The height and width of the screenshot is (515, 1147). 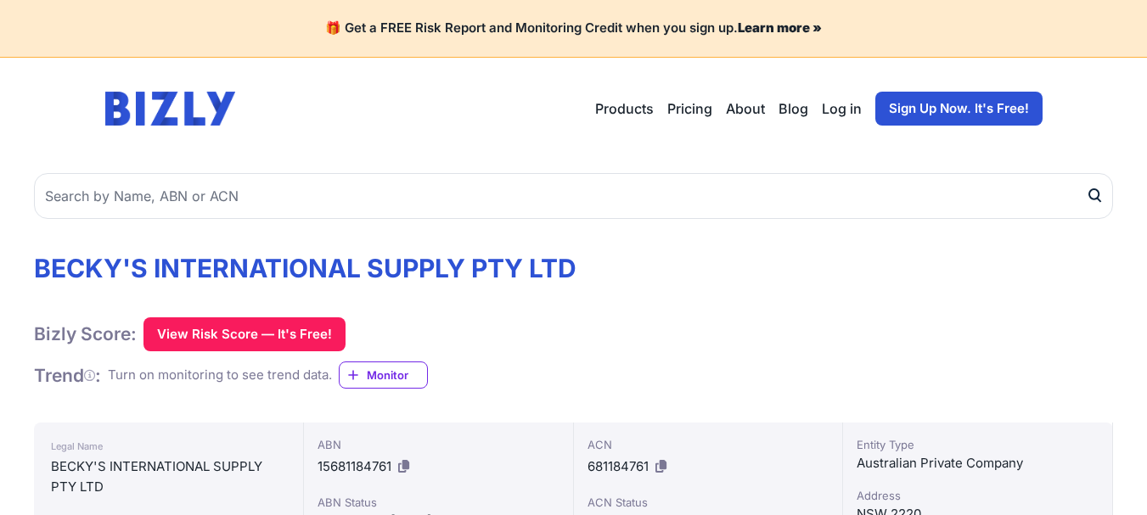 I want to click on input: Search by Name, ABN or ACN, so click(x=573, y=196).